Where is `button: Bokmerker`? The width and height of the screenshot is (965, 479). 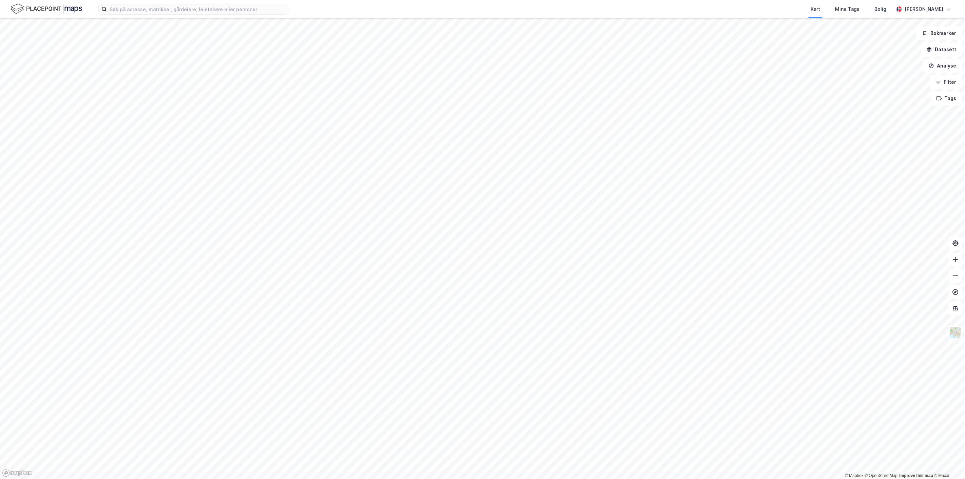 button: Bokmerker is located at coordinates (939, 33).